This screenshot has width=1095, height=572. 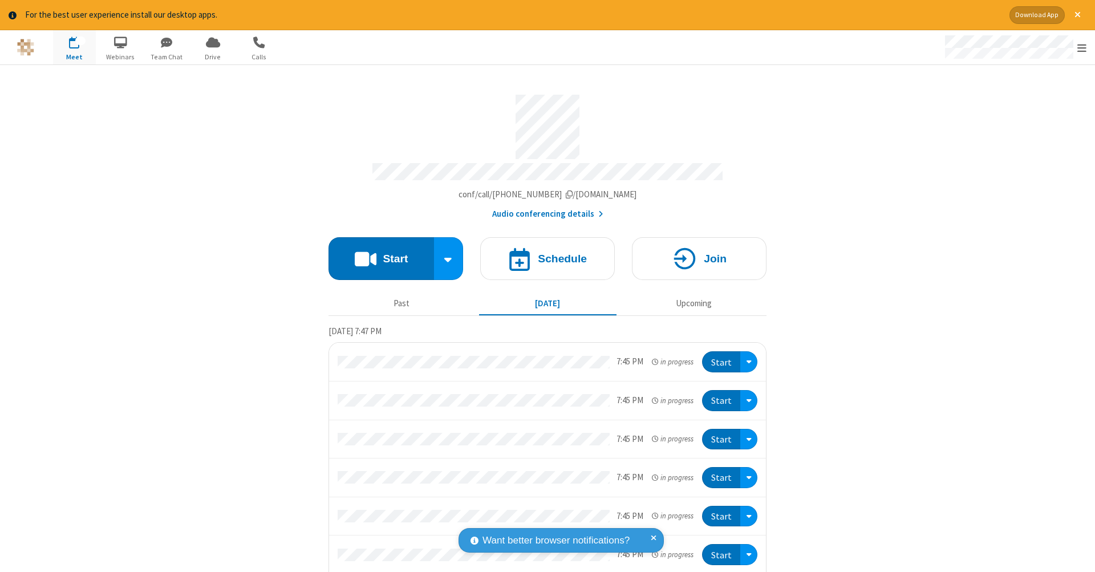 What do you see at coordinates (213, 57) in the screenshot?
I see `span: Drive` at bounding box center [213, 57].